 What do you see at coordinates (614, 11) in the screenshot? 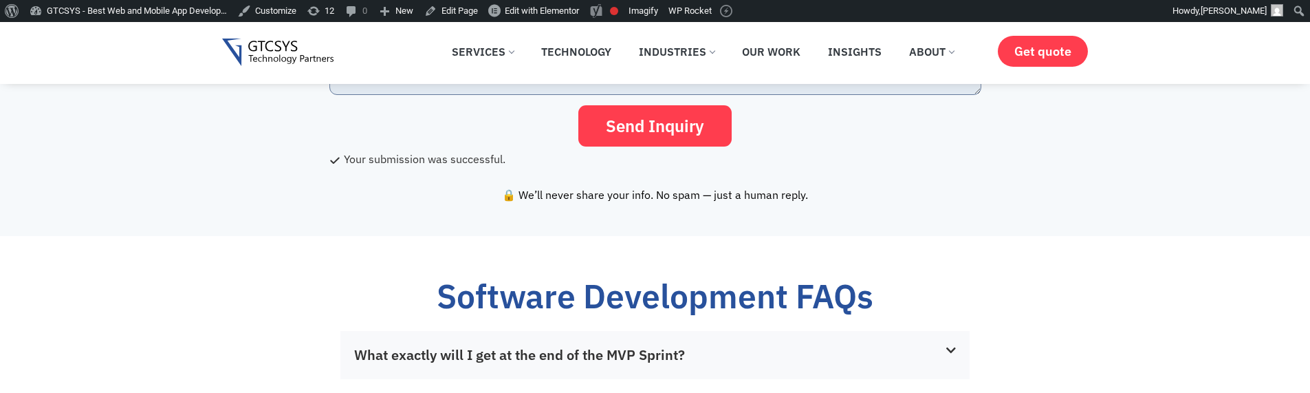
I see `div: Focus keyphrase not set` at bounding box center [614, 11].